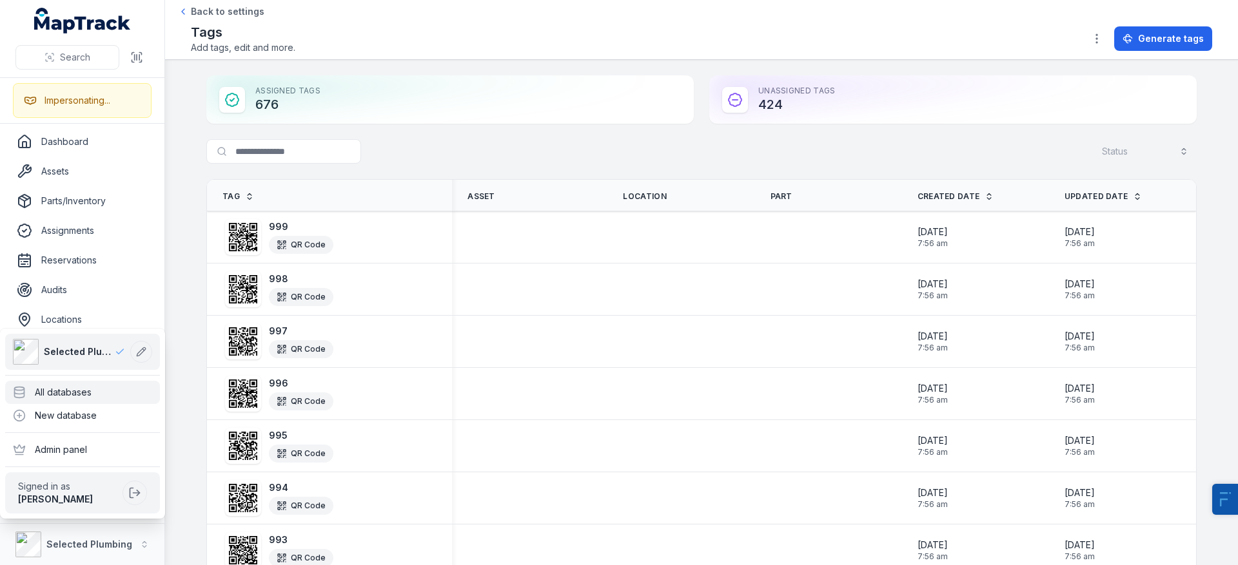 This screenshot has width=1238, height=565. I want to click on span: Signed in as, so click(68, 487).